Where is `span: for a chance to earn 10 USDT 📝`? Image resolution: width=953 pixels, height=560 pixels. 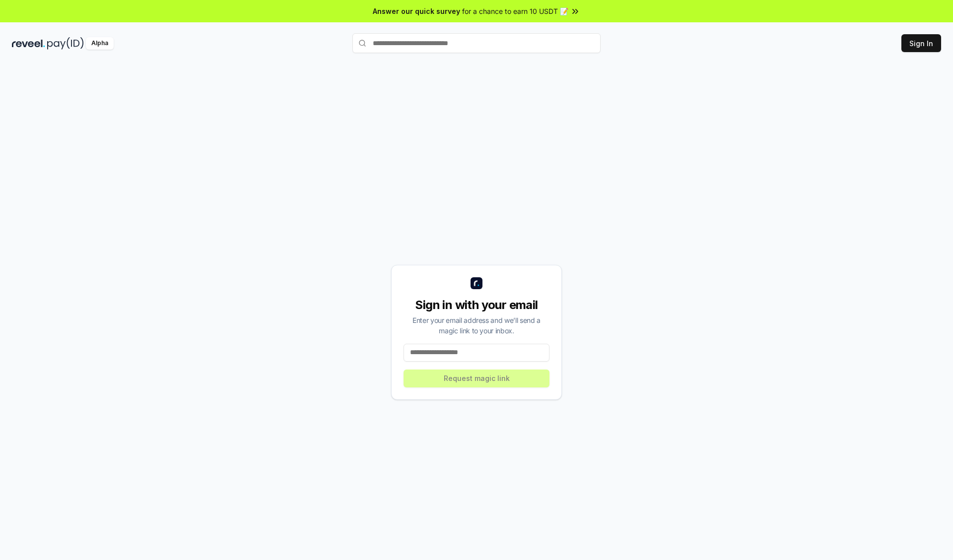 span: for a chance to earn 10 USDT 📝 is located at coordinates (515, 11).